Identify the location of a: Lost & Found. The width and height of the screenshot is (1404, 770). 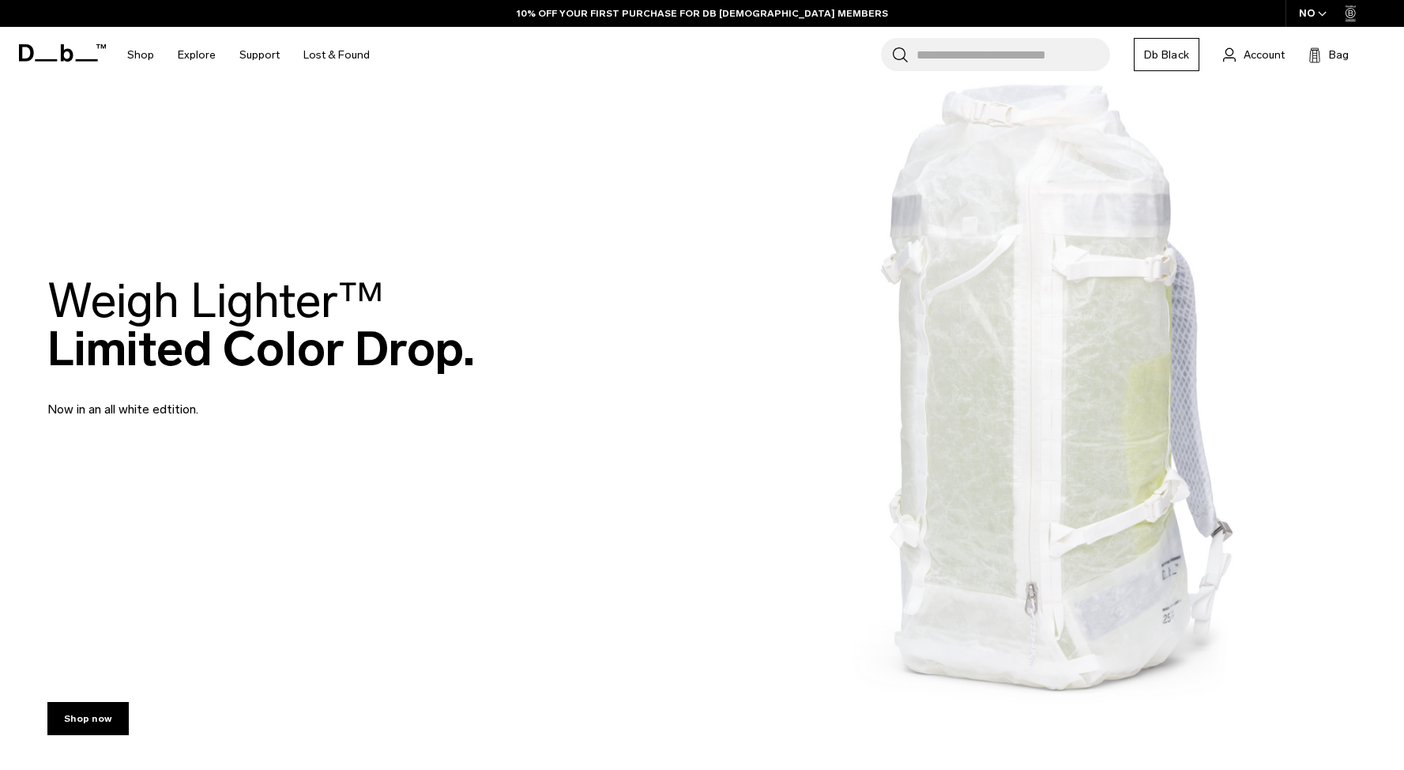
(337, 55).